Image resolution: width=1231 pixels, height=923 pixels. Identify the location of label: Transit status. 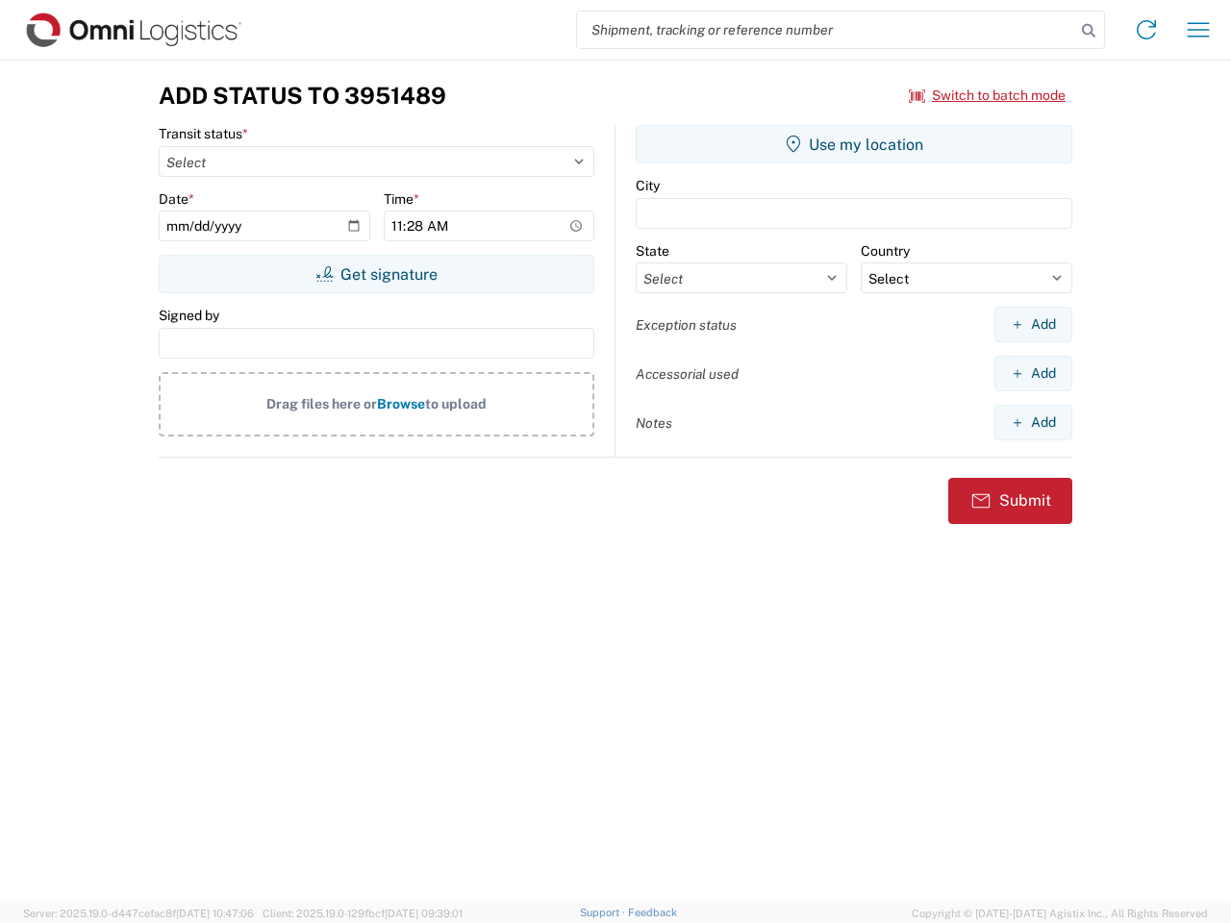
(203, 134).